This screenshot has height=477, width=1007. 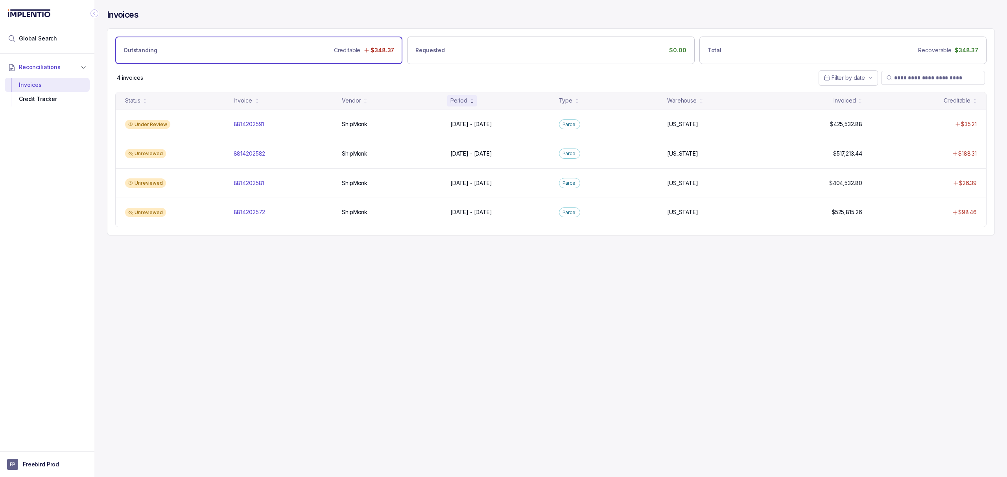 I want to click on p: $425,532.88, so click(x=845, y=124).